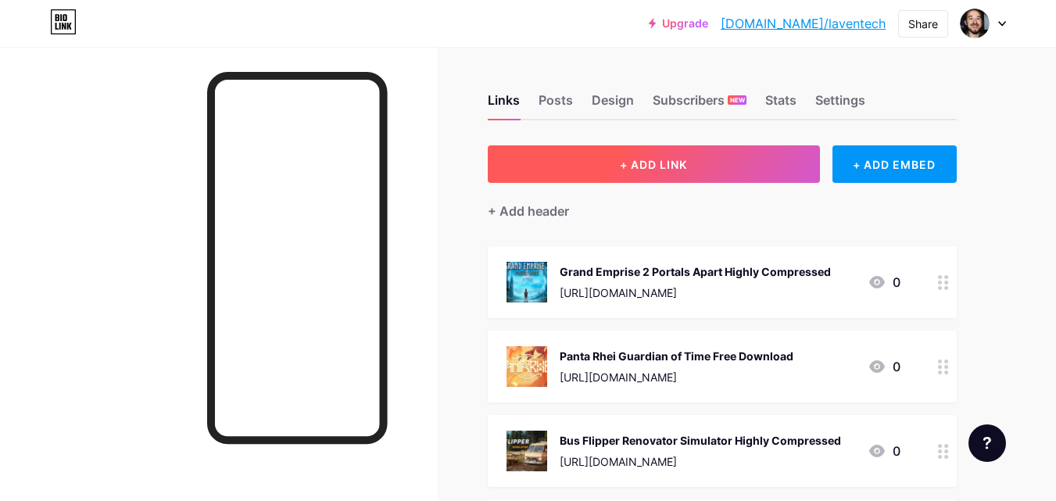 The image size is (1056, 501). Describe the element at coordinates (527, 282) in the screenshot. I see `img: Grand Emprise 2 Portals Apart Highly Compressed` at that location.